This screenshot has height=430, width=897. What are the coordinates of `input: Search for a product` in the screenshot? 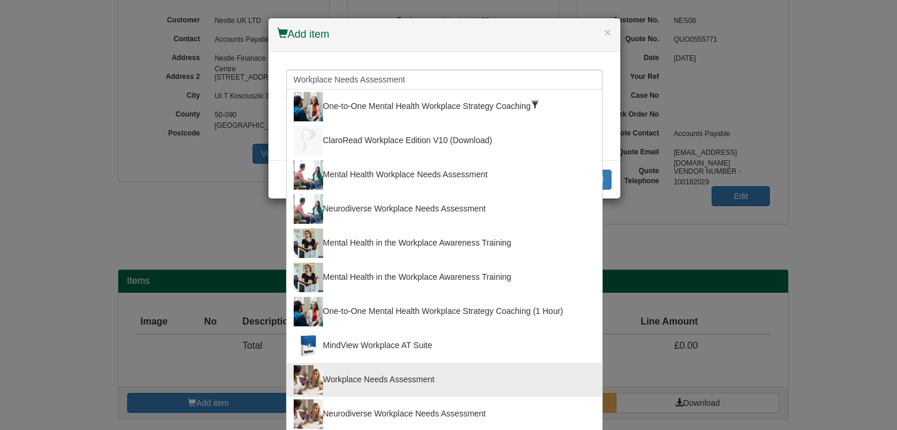 It's located at (445, 79).